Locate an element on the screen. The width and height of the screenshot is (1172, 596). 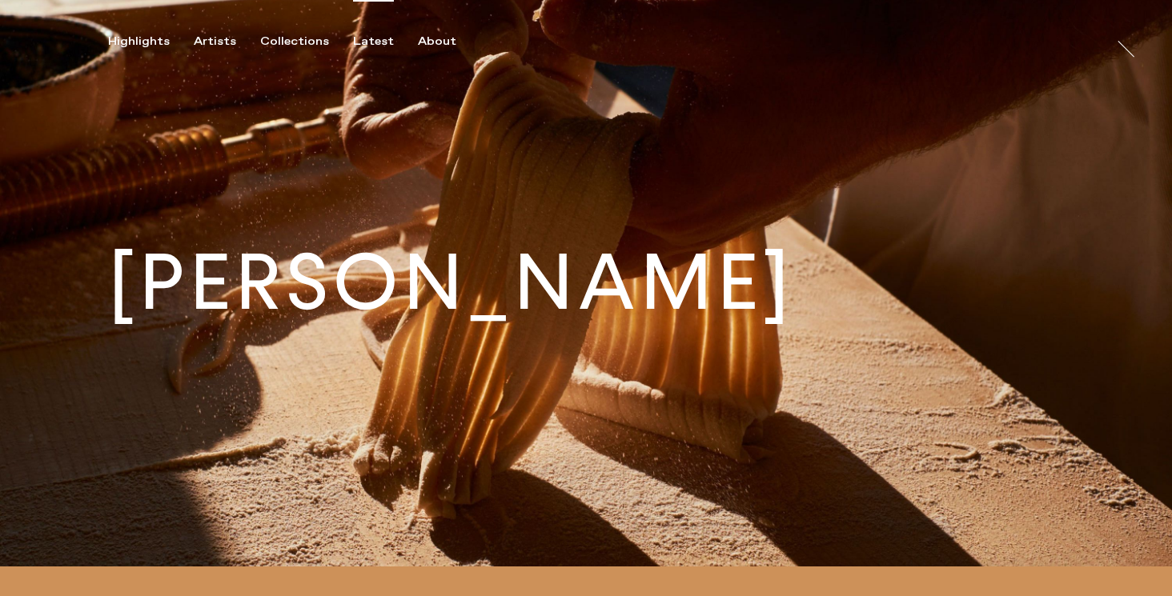
div: Highlights is located at coordinates (138, 42).